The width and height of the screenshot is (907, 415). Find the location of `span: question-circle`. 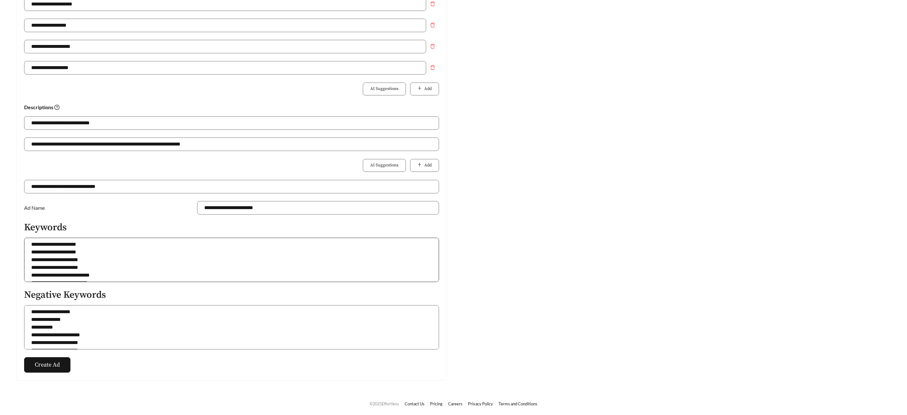

span: question-circle is located at coordinates (57, 107).